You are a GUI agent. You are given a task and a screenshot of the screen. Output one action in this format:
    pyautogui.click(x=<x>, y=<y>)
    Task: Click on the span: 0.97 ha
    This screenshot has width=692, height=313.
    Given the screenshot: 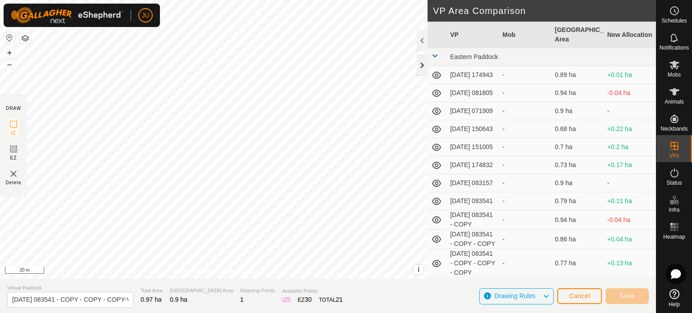 What is the action you would take?
    pyautogui.click(x=151, y=299)
    